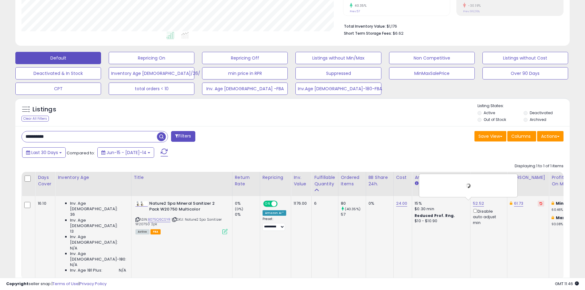 The width and height of the screenshot is (585, 290). I want to click on div: Fulfillable Quantity, so click(324, 181).